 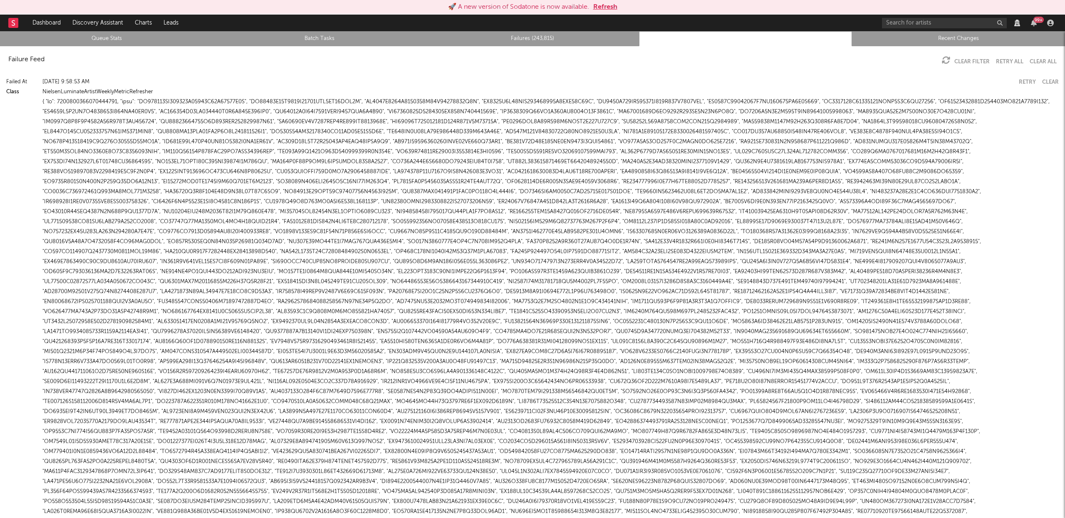 What do you see at coordinates (1043, 62) in the screenshot?
I see `button: Clear All` at bounding box center [1043, 62].